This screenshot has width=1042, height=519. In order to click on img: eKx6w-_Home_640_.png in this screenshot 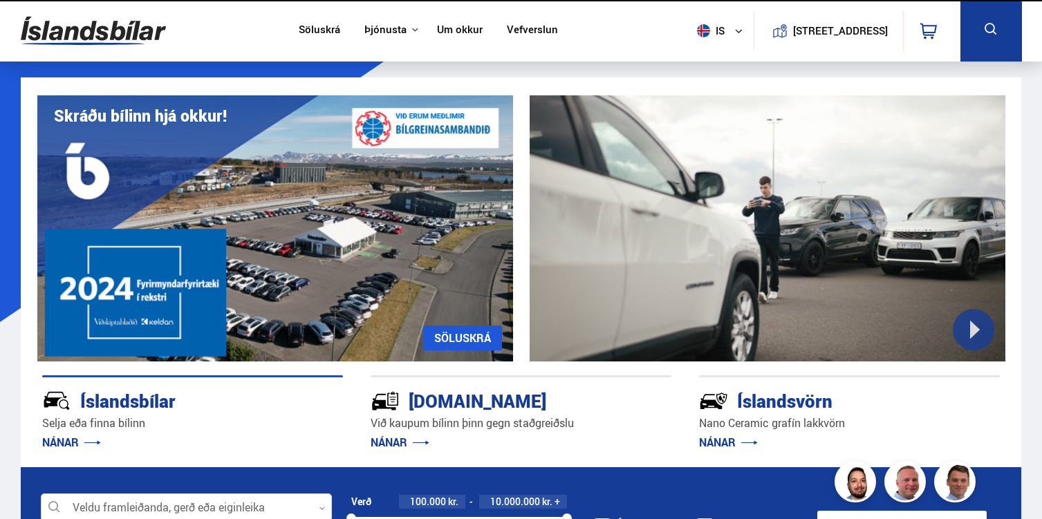, I will do `click(275, 228)`.